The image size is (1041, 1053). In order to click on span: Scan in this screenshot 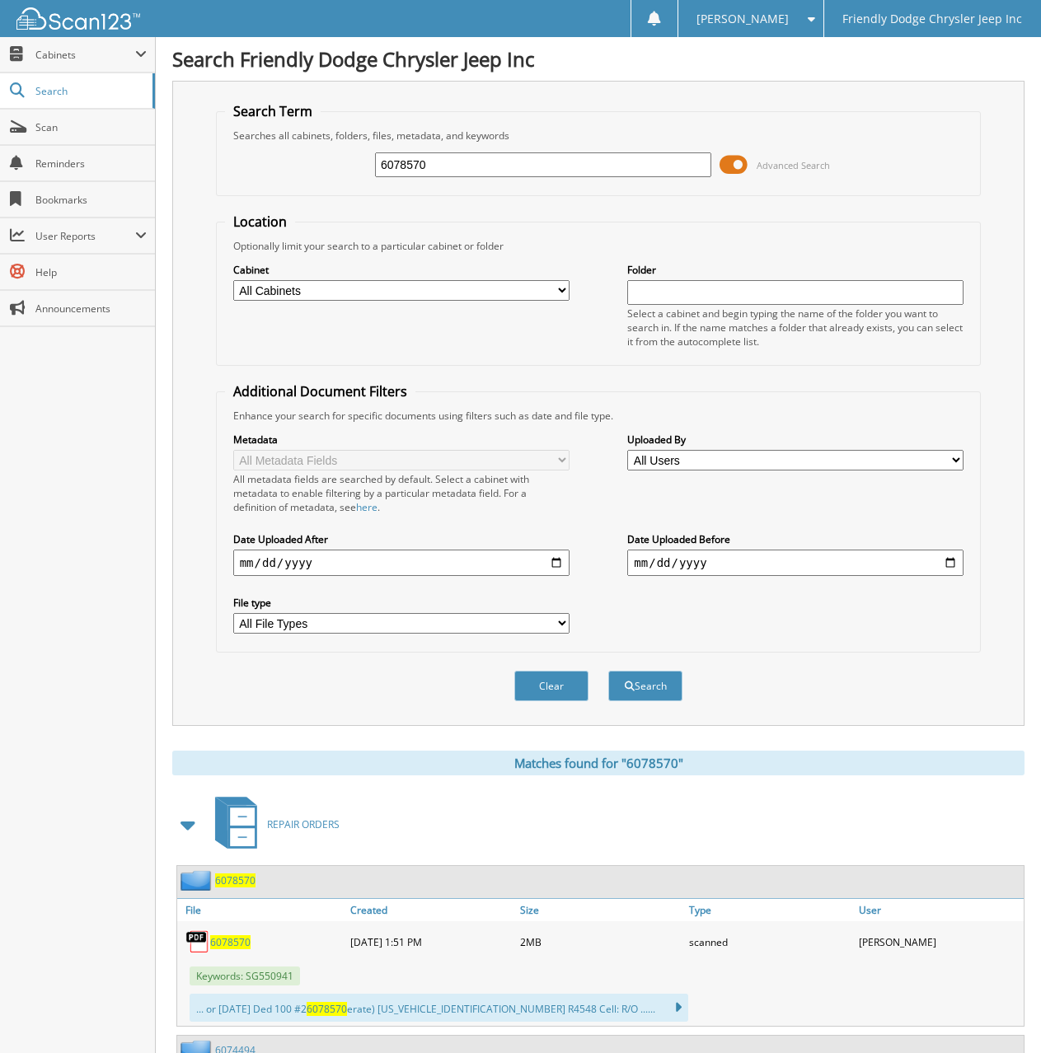, I will do `click(91, 127)`.